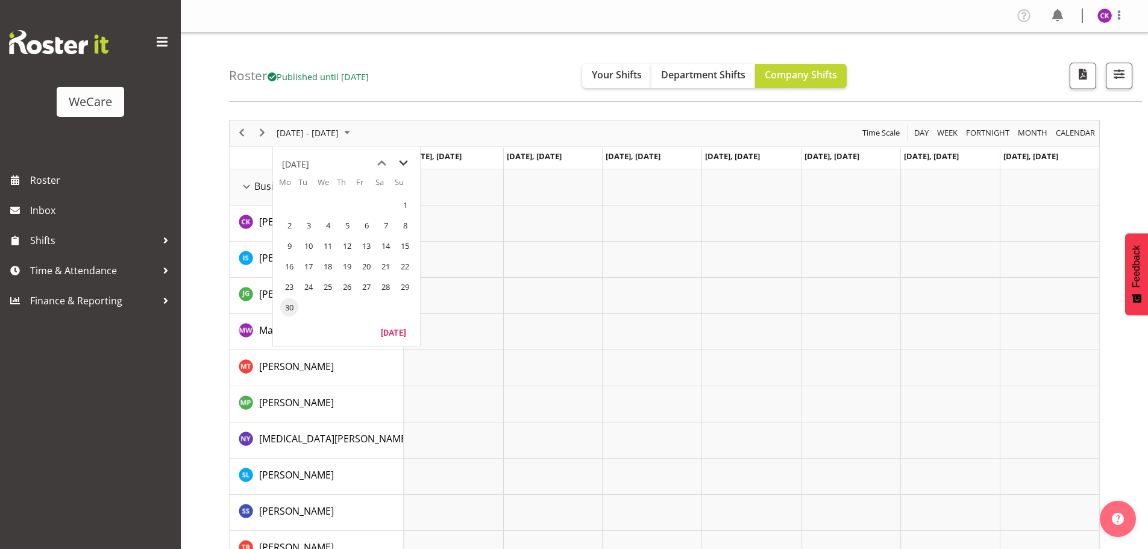  What do you see at coordinates (385, 186) in the screenshot?
I see `th: Sa` at bounding box center [385, 186].